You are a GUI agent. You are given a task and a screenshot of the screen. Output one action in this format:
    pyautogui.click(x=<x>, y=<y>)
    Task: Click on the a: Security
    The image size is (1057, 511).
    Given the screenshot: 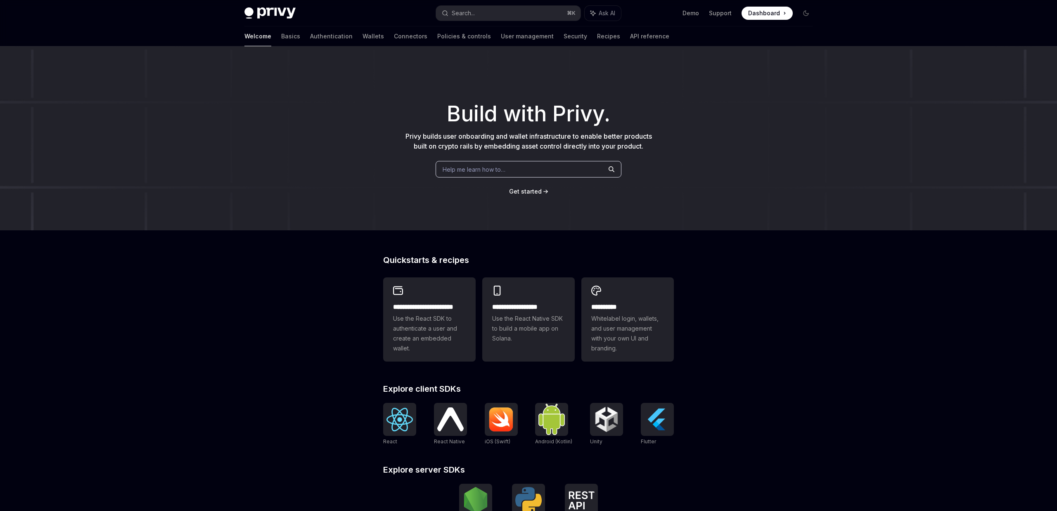 What is the action you would take?
    pyautogui.click(x=575, y=36)
    